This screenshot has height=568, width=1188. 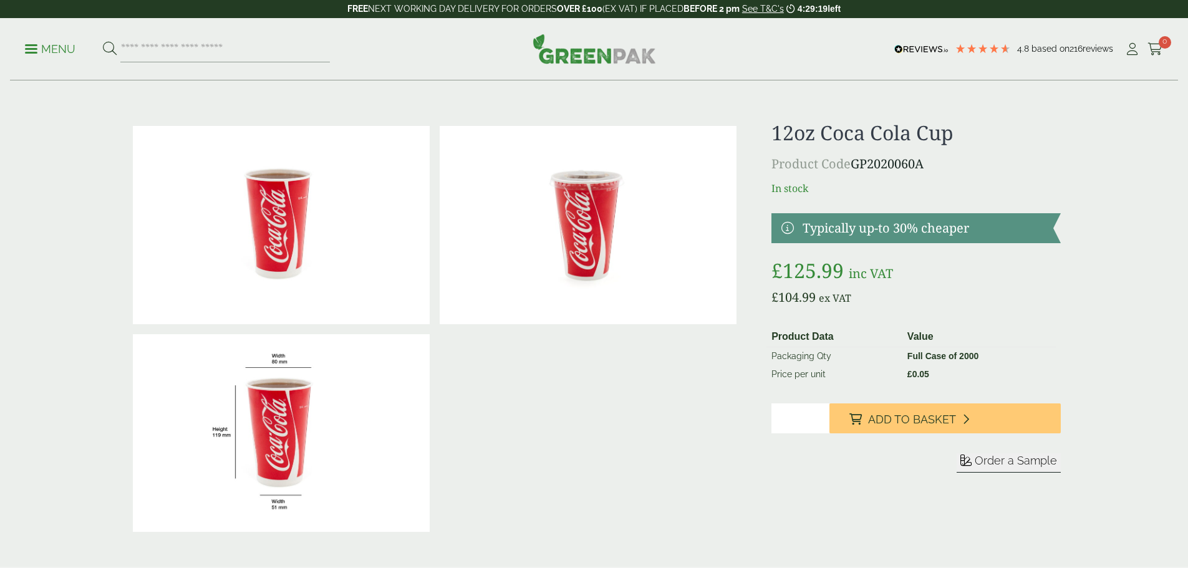 I want to click on p: Menu, so click(x=50, y=49).